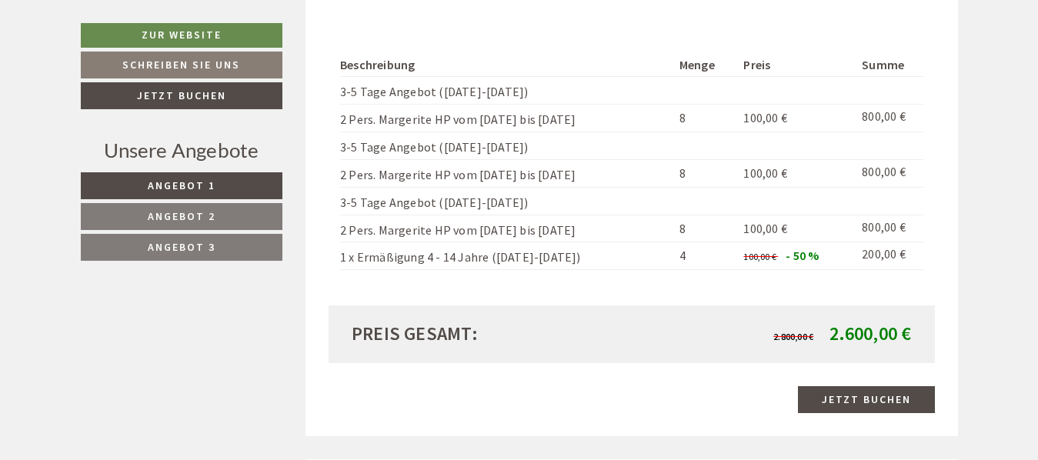  I want to click on th: Beschreibung, so click(506, 65).